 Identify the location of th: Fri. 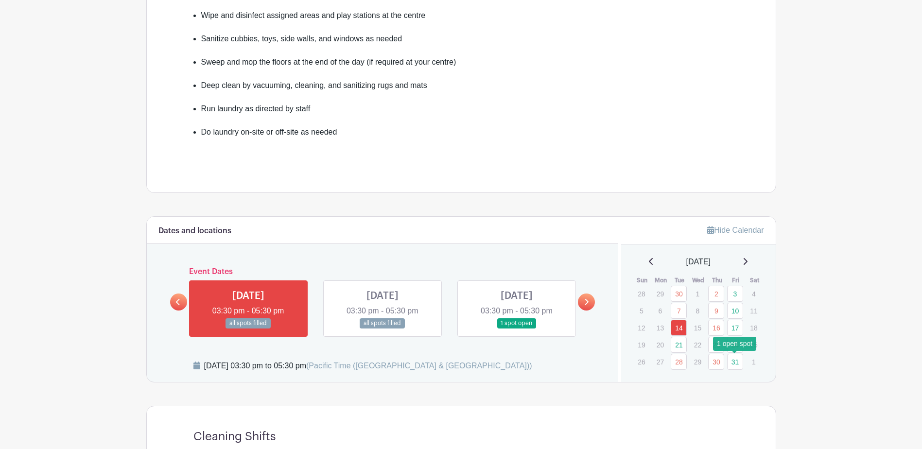
(736, 280).